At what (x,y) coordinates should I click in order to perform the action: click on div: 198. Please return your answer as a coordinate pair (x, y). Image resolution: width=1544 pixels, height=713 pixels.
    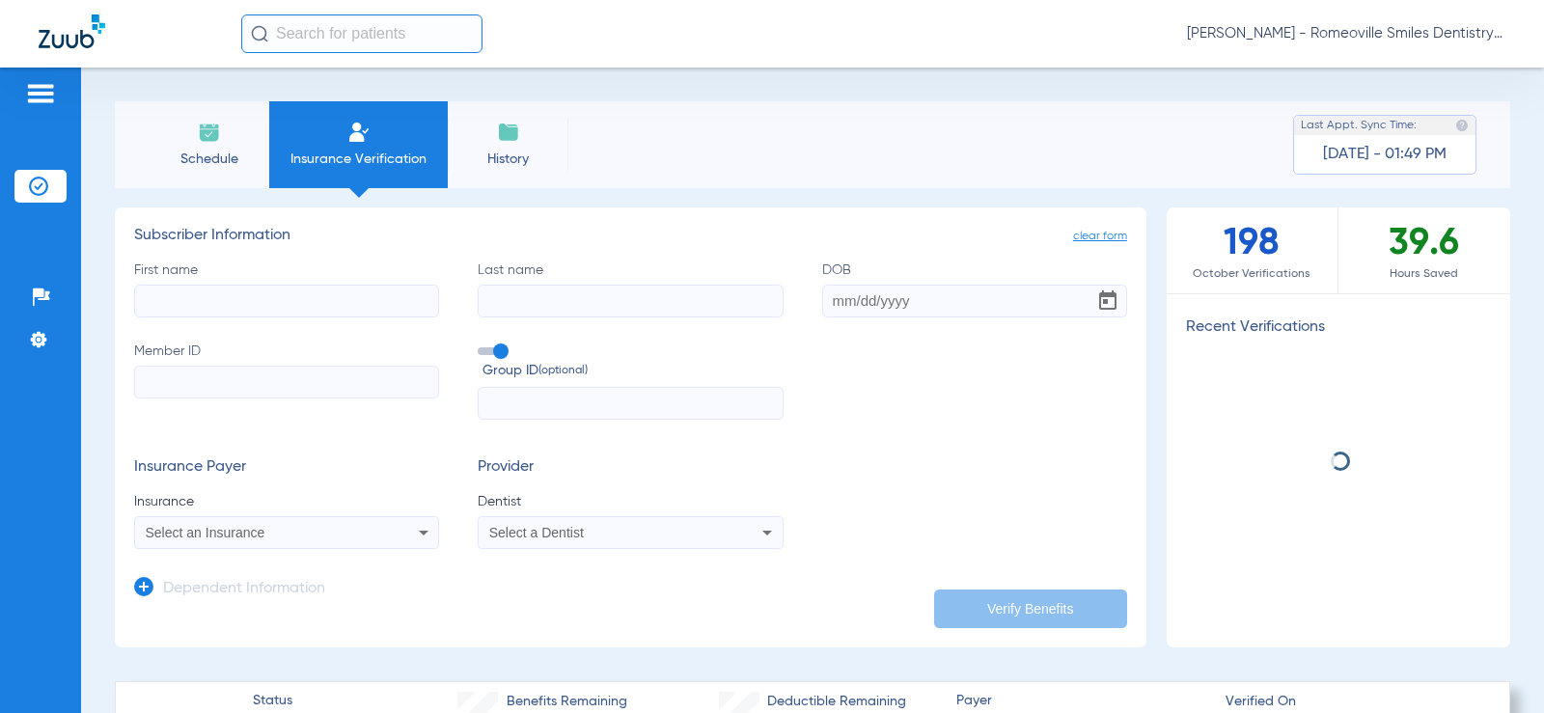
    Looking at the image, I should click on (1252, 250).